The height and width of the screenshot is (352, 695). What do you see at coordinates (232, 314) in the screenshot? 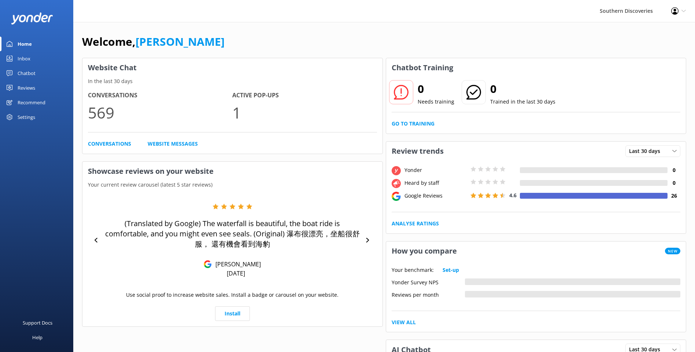
I see `a: Install` at bounding box center [232, 314].